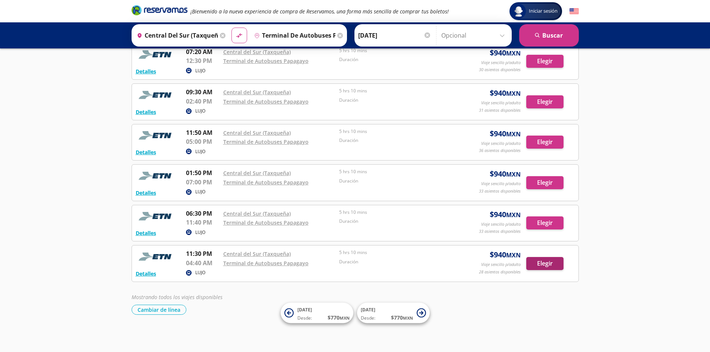 This screenshot has height=352, width=710. What do you see at coordinates (319, 11) in the screenshot?
I see `em: ¡Bienvenido a la nueva experiencia de compra de Reservamos, una forma más sencilla de comprar tus...` at bounding box center [319, 11].